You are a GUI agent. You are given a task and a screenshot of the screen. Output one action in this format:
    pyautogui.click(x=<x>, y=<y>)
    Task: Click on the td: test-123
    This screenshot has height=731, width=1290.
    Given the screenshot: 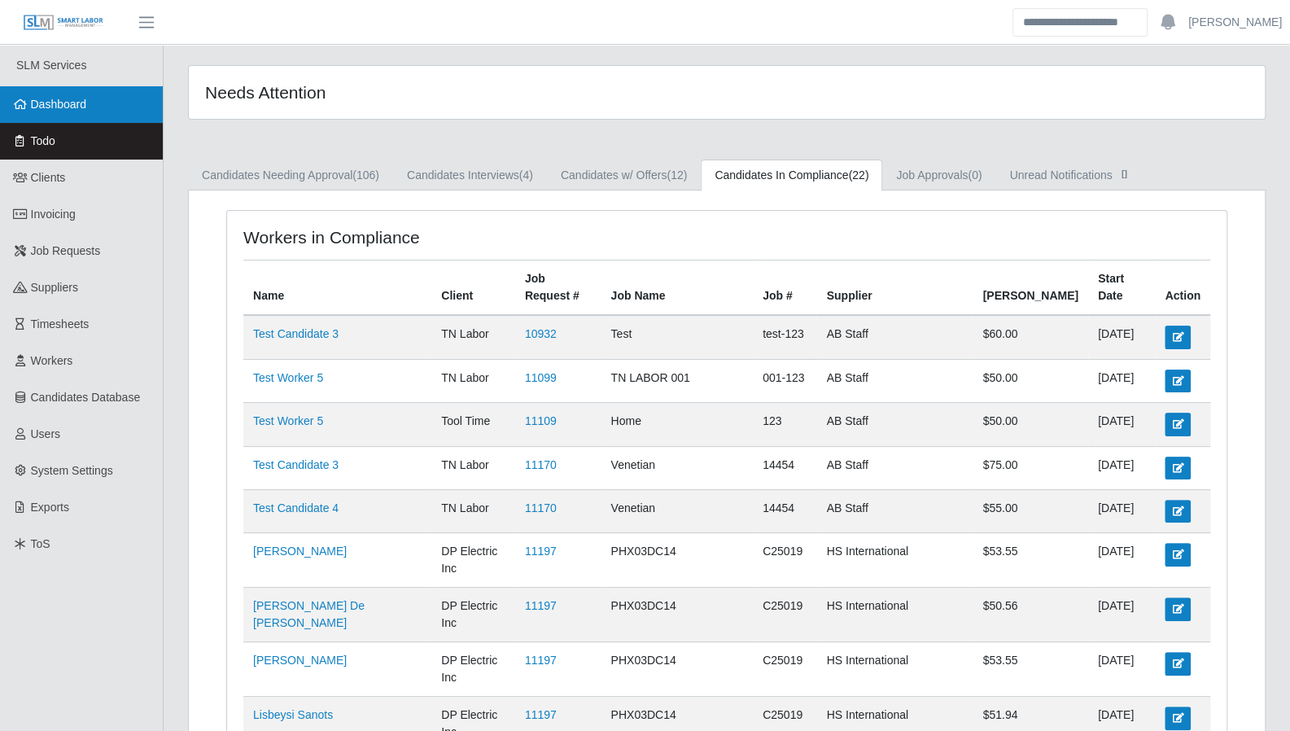 What is the action you would take?
    pyautogui.click(x=785, y=337)
    